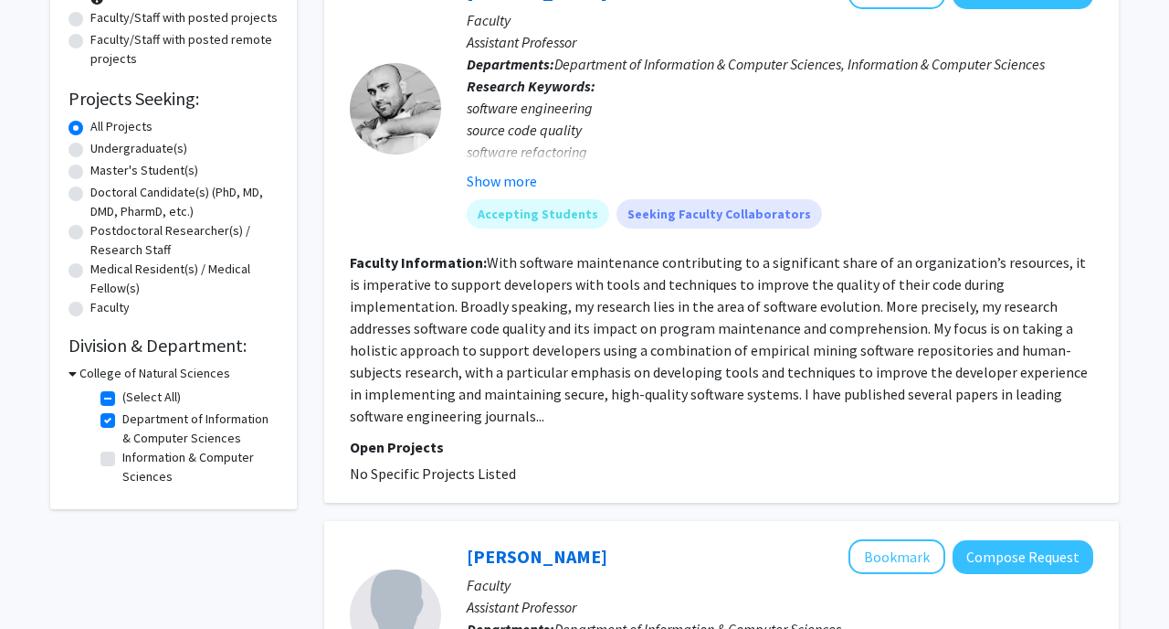 Image resolution: width=1169 pixels, height=629 pixels. I want to click on span: Department of Information & Computer Sciences, Information & Computer Sciences, so click(799, 64).